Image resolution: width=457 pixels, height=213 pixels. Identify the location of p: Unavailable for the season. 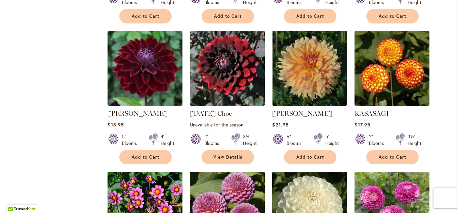
(227, 125).